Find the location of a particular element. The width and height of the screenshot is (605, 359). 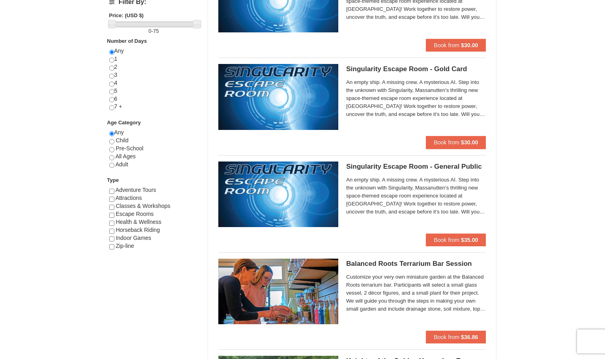

strong: Price: (USD $) is located at coordinates (126, 15).